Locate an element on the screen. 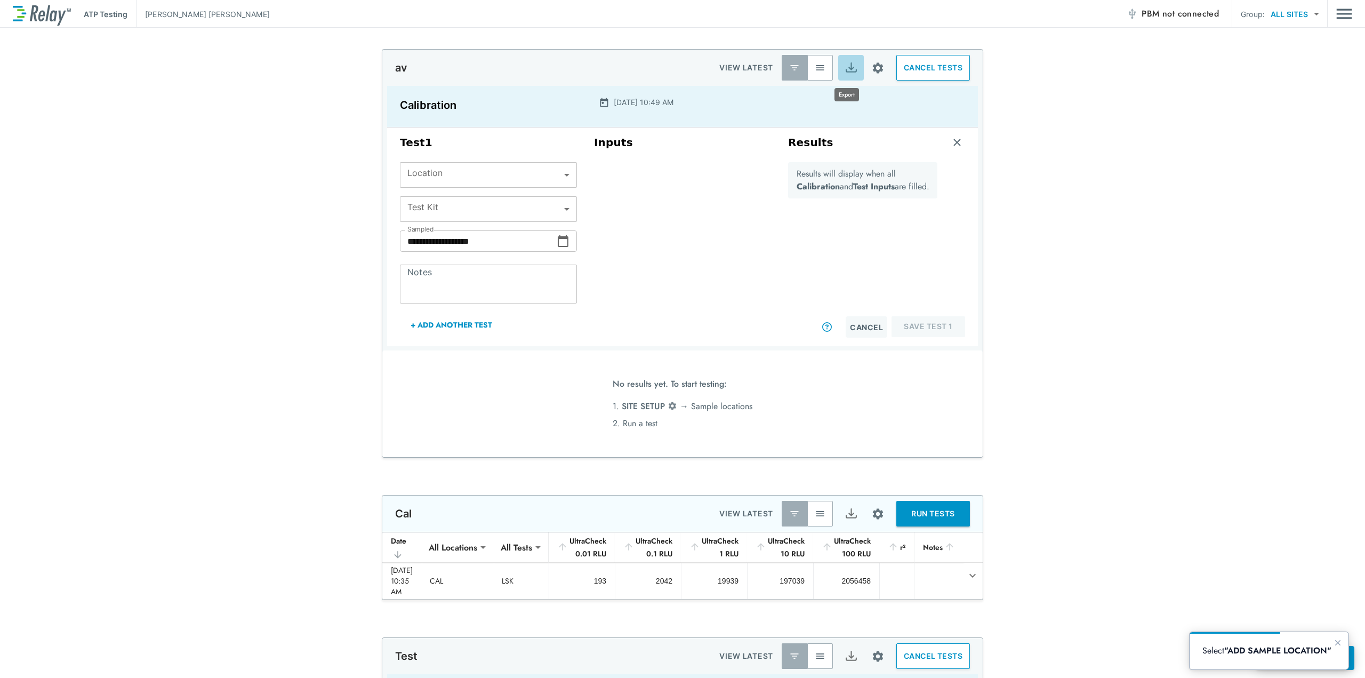 The width and height of the screenshot is (1365, 678). span: PBM is located at coordinates (1180, 14).